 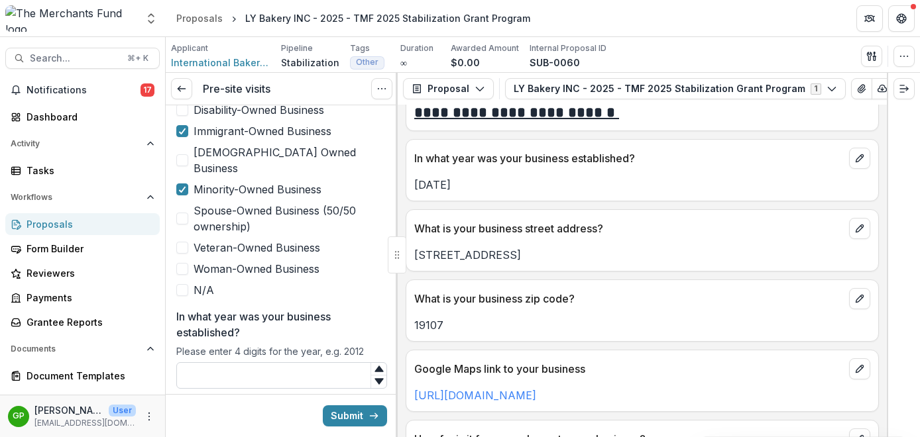 What do you see at coordinates (87, 117) in the screenshot?
I see `div: Dashboard` at bounding box center [87, 117].